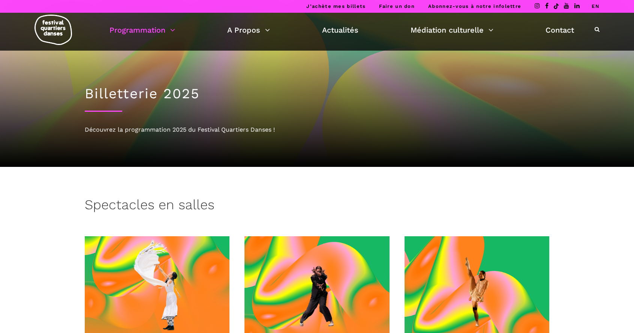  I want to click on h1: Billetterie 2025, so click(317, 94).